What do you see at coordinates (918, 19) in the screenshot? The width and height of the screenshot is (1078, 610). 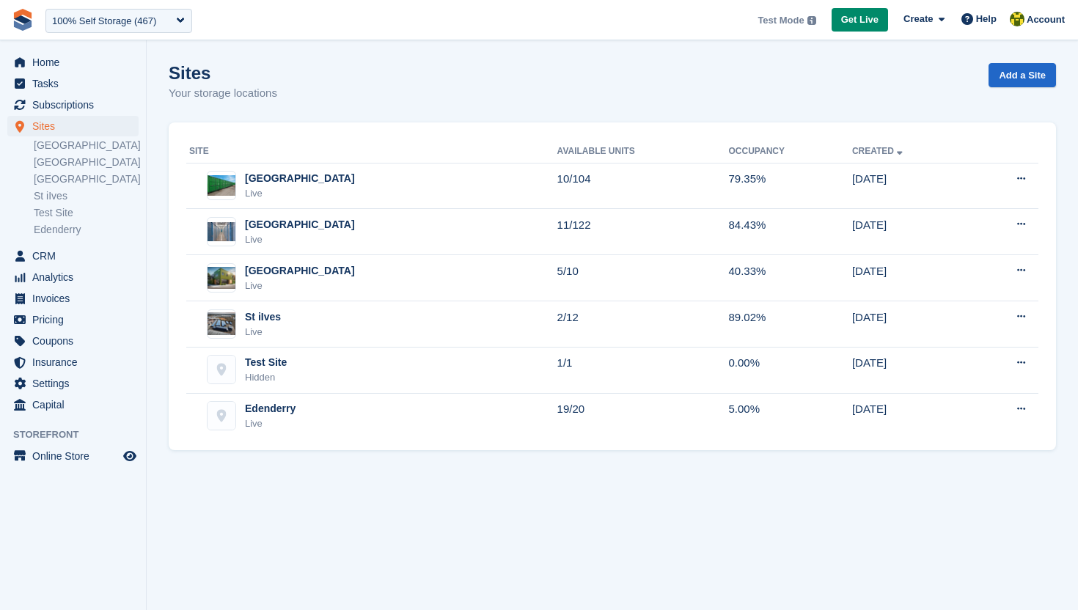 I see `span: Create` at bounding box center [918, 19].